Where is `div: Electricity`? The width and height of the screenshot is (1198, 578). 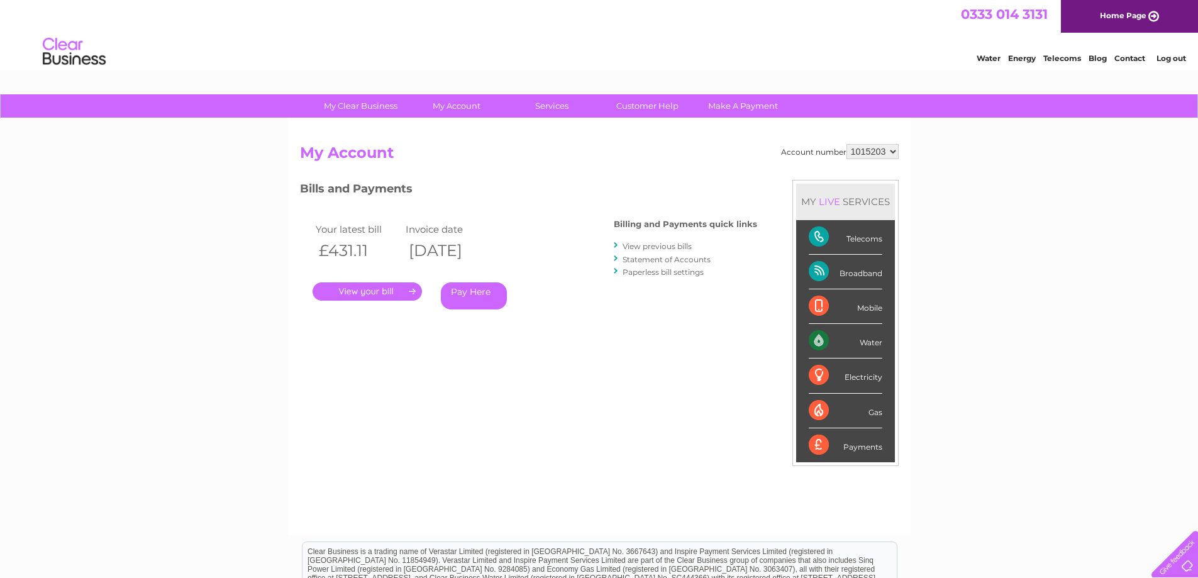
div: Electricity is located at coordinates (845, 375).